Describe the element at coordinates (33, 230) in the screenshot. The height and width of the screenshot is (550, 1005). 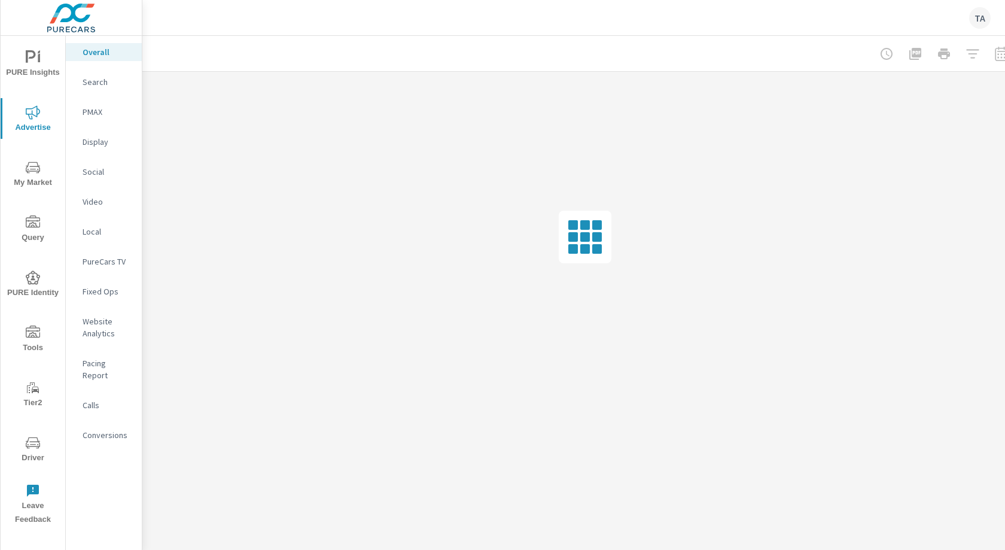
I see `span: Query` at that location.